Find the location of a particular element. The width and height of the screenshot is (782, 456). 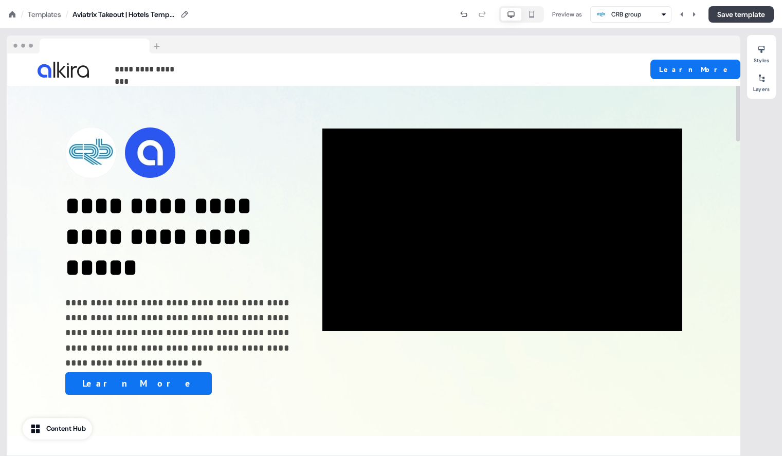

button: Layers is located at coordinates (761, 81).